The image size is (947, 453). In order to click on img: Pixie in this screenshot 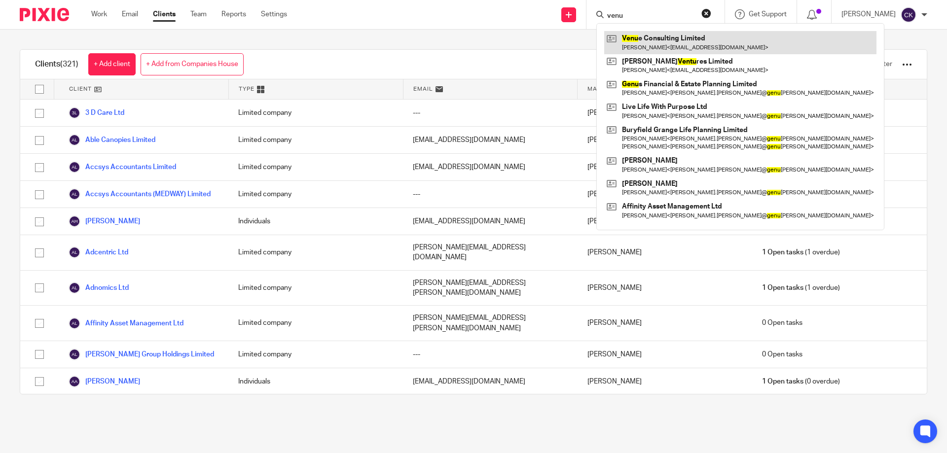, I will do `click(44, 14)`.